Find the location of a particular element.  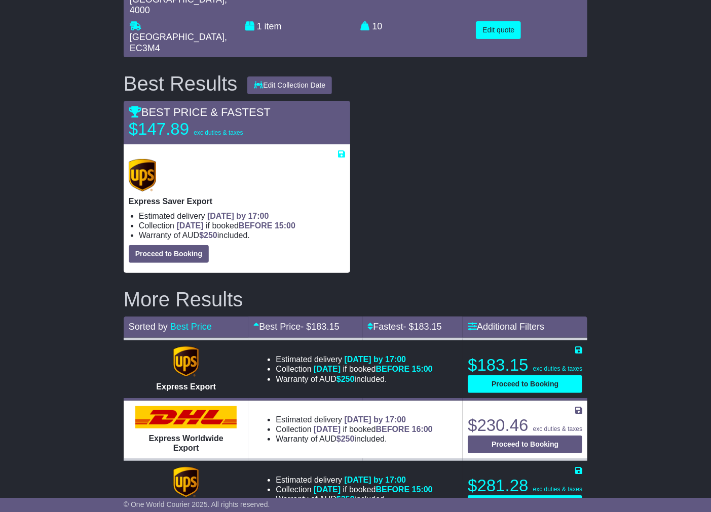

button: Edit Collection Date is located at coordinates (289, 85).